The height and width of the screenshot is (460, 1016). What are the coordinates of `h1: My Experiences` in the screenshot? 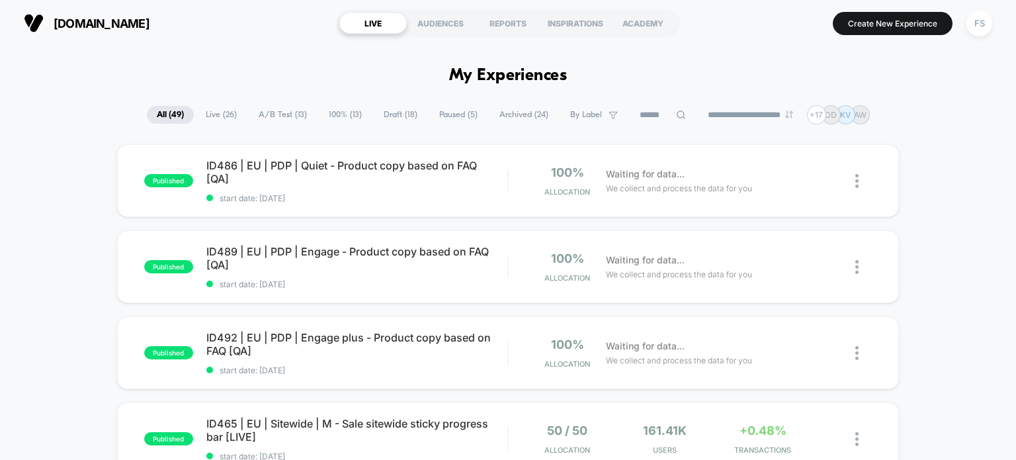 It's located at (508, 75).